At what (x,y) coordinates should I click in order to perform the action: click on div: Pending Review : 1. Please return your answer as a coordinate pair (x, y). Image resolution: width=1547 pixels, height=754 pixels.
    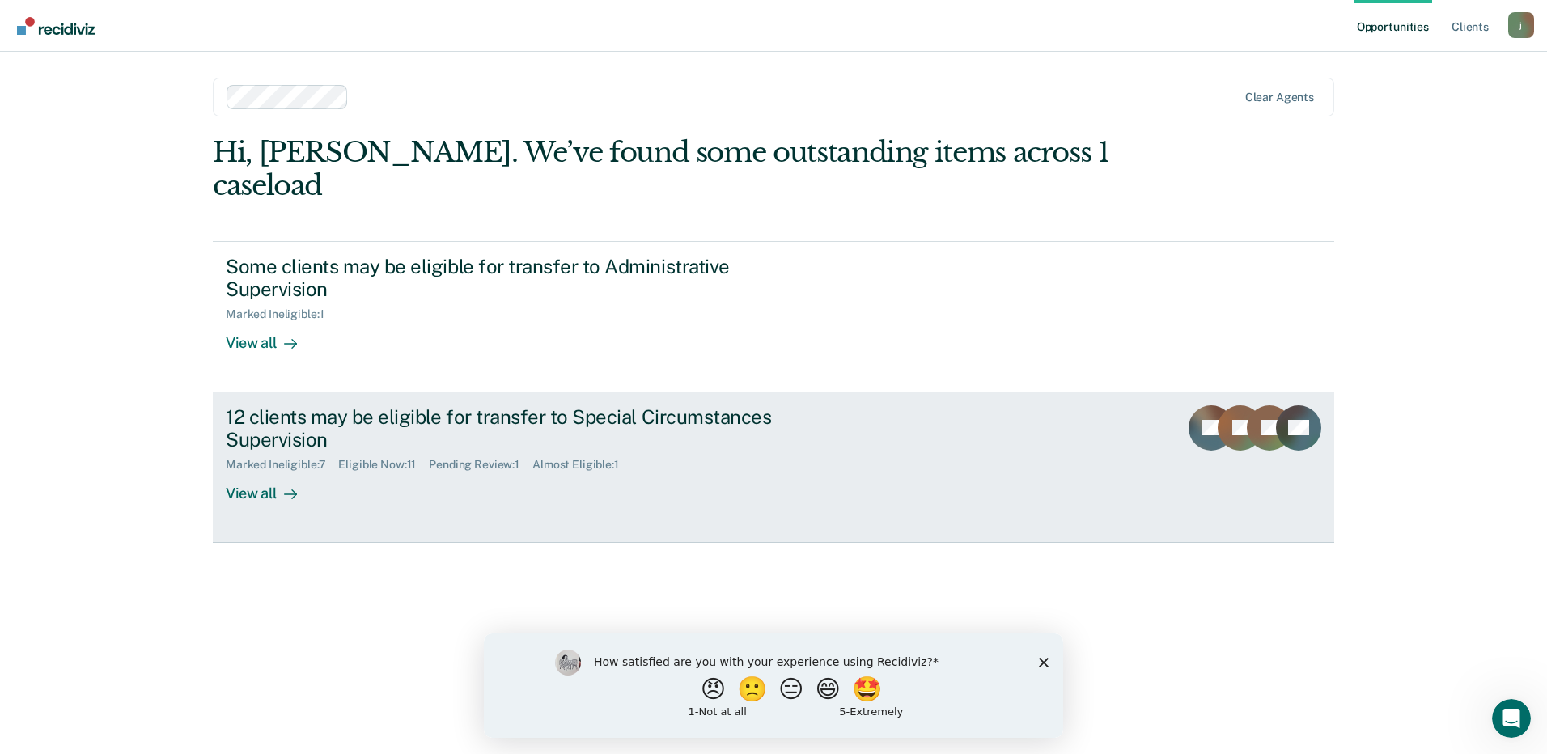
    Looking at the image, I should click on (481, 464).